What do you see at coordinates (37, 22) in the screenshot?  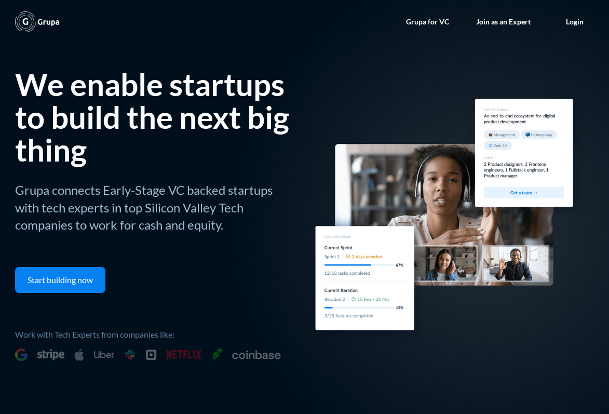 I see `a: home` at bounding box center [37, 22].